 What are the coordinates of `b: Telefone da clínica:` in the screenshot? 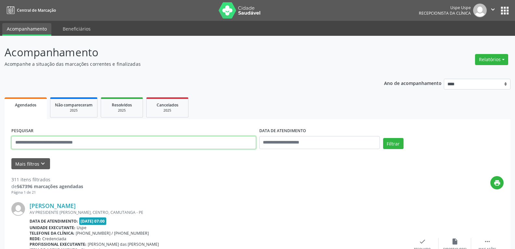 It's located at (52, 233).